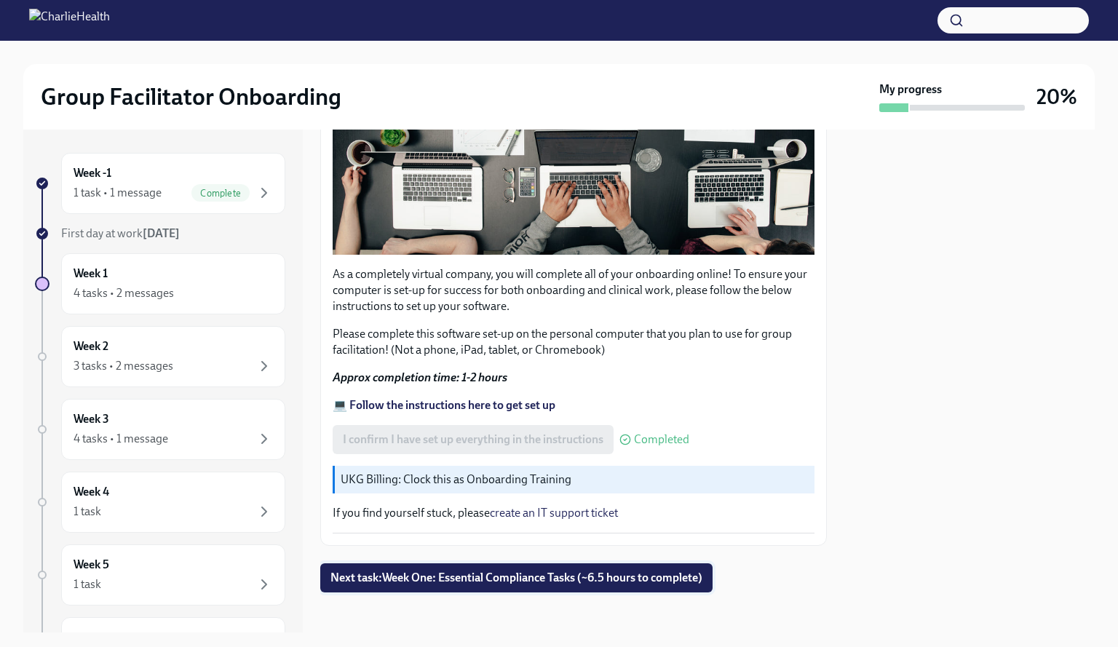 The image size is (1118, 647). Describe the element at coordinates (910, 89) in the screenshot. I see `strong: My progress` at that location.